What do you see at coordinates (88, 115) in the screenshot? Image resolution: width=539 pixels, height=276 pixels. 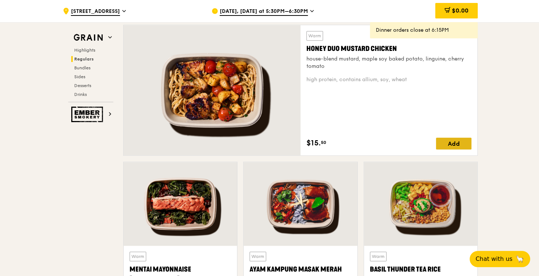 I see `img: Ember Smokery web logo` at bounding box center [88, 115].